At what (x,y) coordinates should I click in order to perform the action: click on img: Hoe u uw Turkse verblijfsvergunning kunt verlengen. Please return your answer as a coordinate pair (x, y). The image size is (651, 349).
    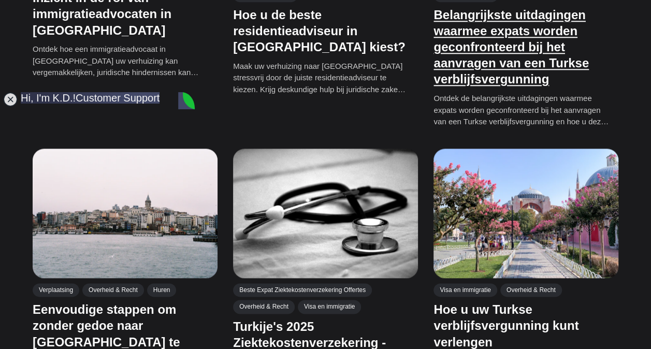
    Looking at the image, I should click on (526, 213).